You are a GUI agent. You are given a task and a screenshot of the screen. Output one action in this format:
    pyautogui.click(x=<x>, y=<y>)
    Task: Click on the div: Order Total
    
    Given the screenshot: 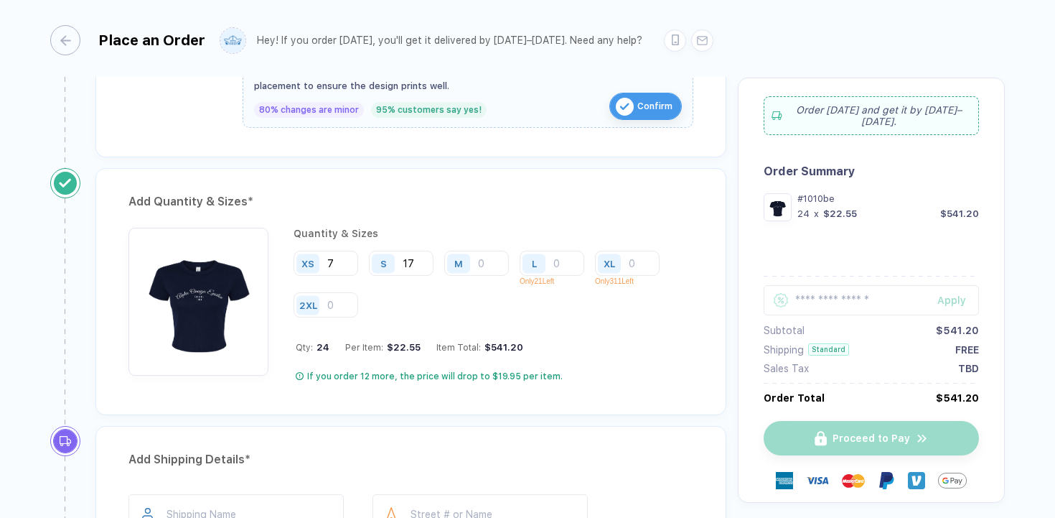 What is the action you would take?
    pyautogui.click(x=794, y=398)
    